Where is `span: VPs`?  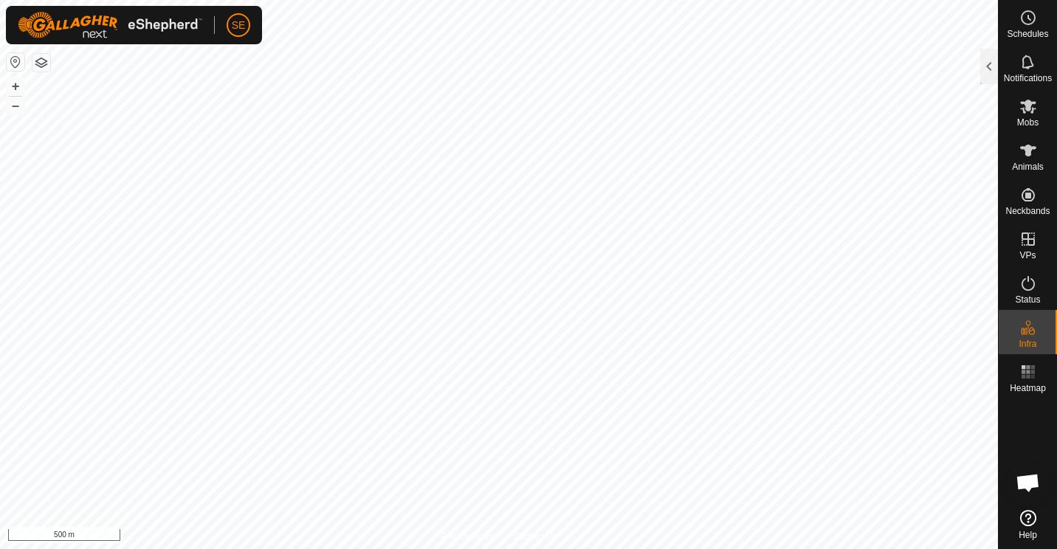
span: VPs is located at coordinates (1027, 255).